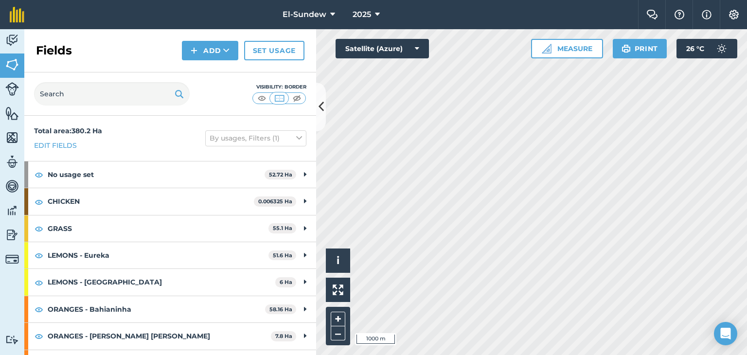 The width and height of the screenshot is (747, 355). Describe the element at coordinates (170, 201) in the screenshot. I see `div: CHICKEN0.006325 Ha` at that location.